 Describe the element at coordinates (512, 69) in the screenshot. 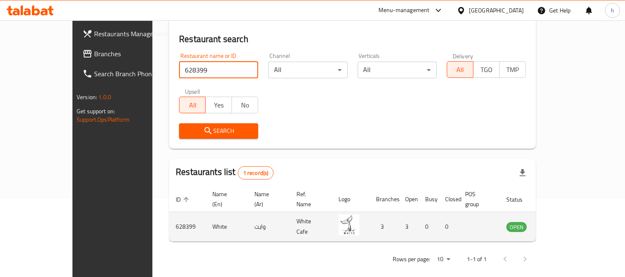

I see `span: TMP` at that location.